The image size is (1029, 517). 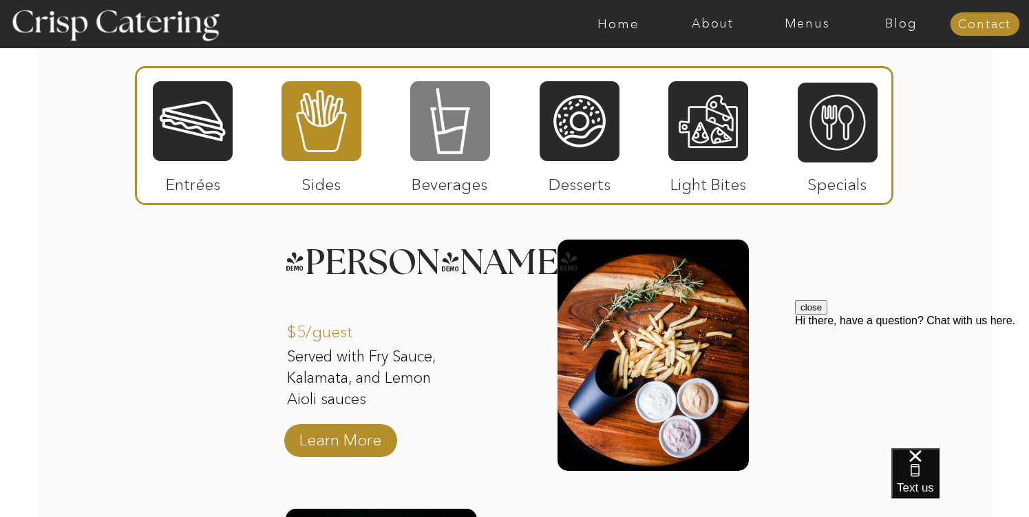 I want to click on p: Served with Fry Sauce, Kalamata, and Lemon Aioli sauces, so click(x=375, y=379).